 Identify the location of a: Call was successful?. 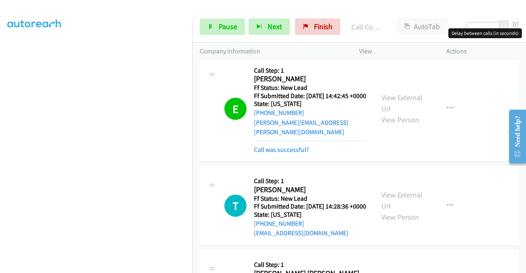
(281, 150).